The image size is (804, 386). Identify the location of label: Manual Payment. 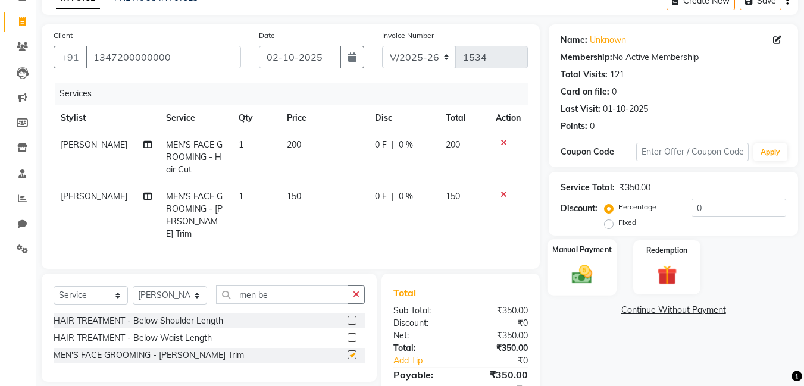
(582, 249).